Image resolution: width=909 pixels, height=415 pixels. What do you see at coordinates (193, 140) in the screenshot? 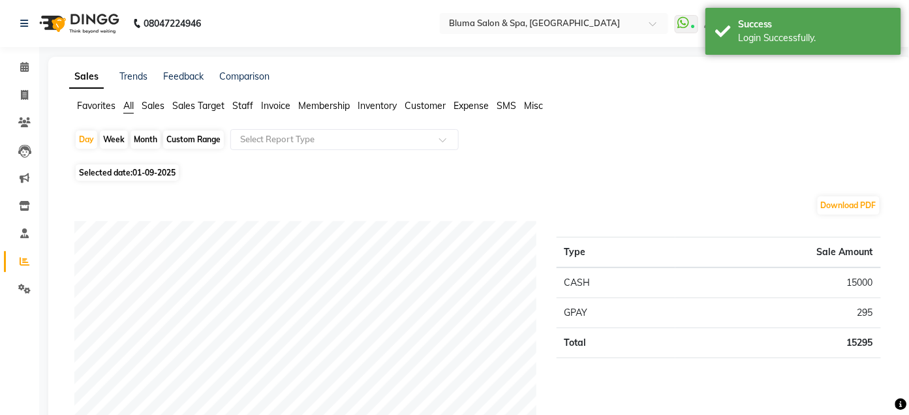
I see `div: Custom Range` at bounding box center [193, 140].